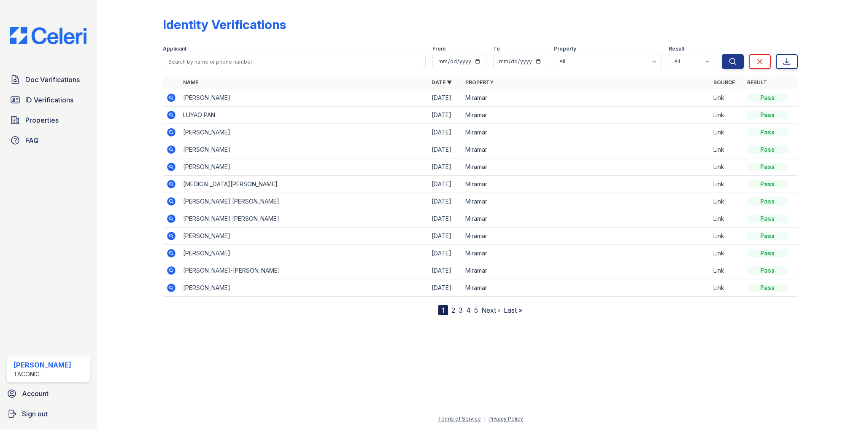  I want to click on span: Doc Verifications, so click(52, 80).